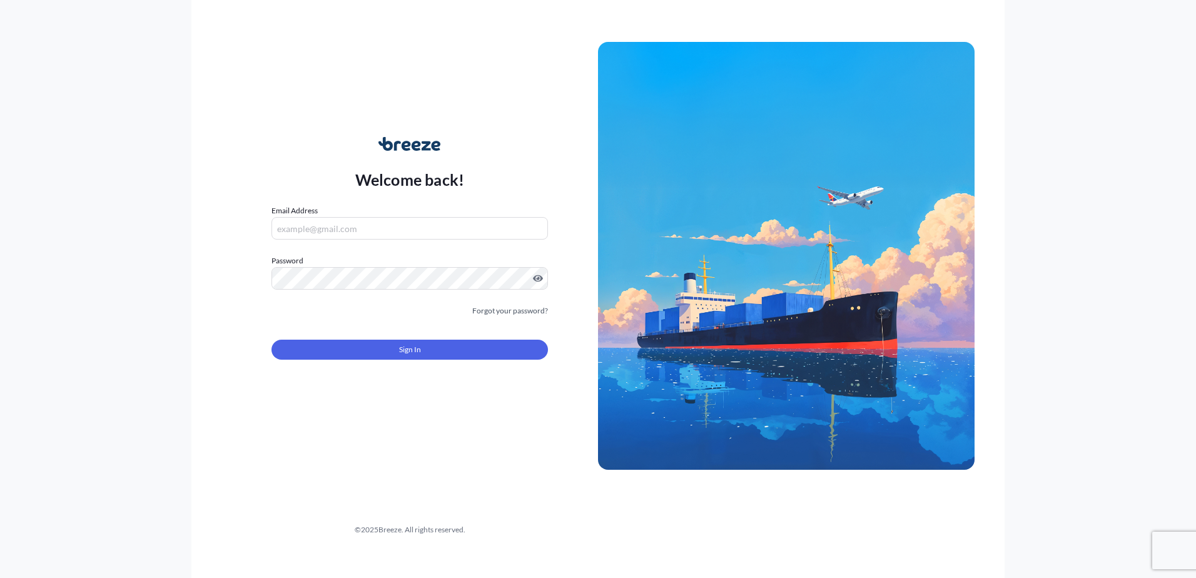 This screenshot has width=1196, height=578. Describe the element at coordinates (786, 256) in the screenshot. I see `img: Ship illustration` at that location.